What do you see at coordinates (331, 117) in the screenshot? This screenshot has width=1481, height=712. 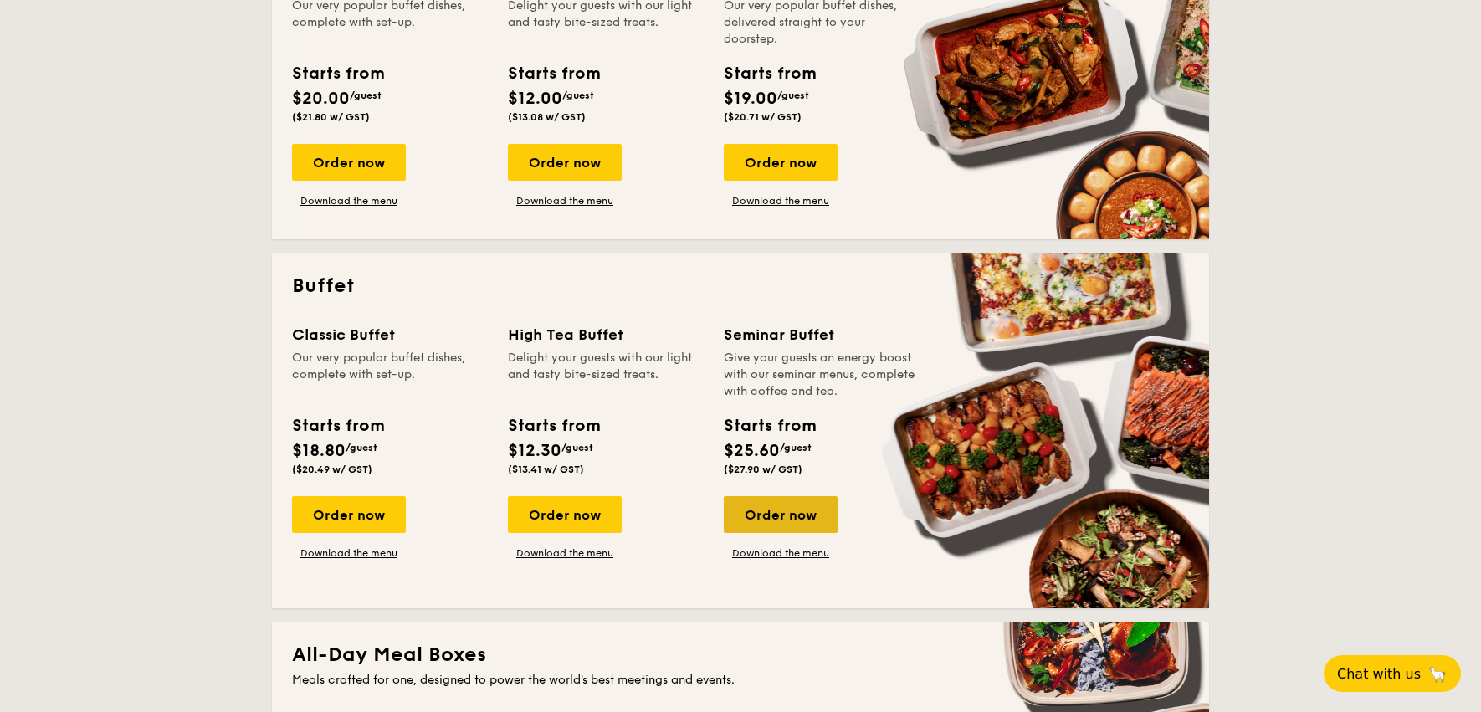 I see `span: ($21.80 w/ GST)` at bounding box center [331, 117].